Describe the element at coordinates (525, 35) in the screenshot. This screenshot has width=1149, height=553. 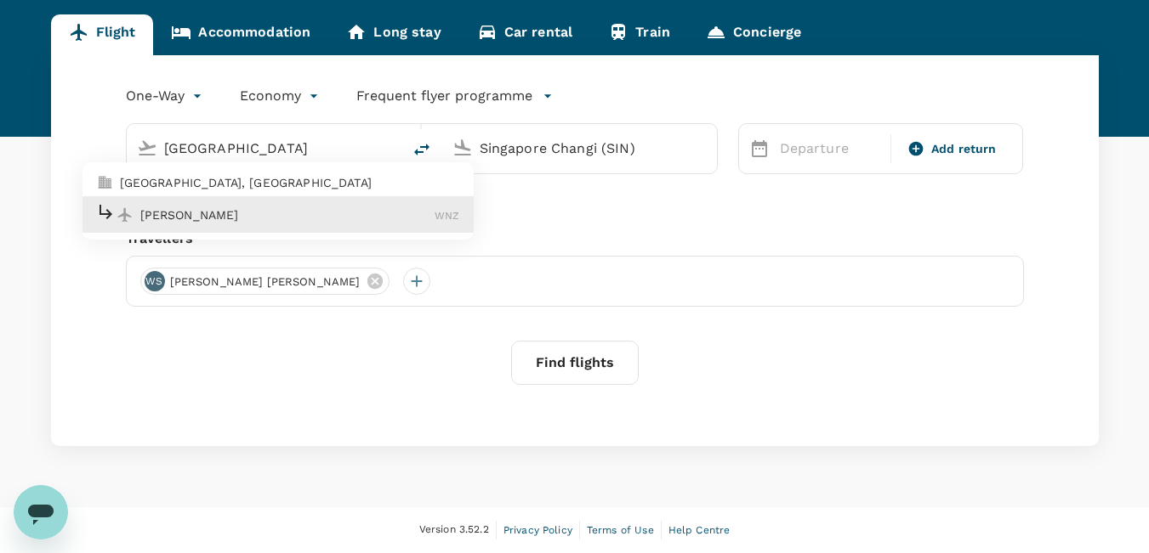
I see `a: Car rental` at that location.